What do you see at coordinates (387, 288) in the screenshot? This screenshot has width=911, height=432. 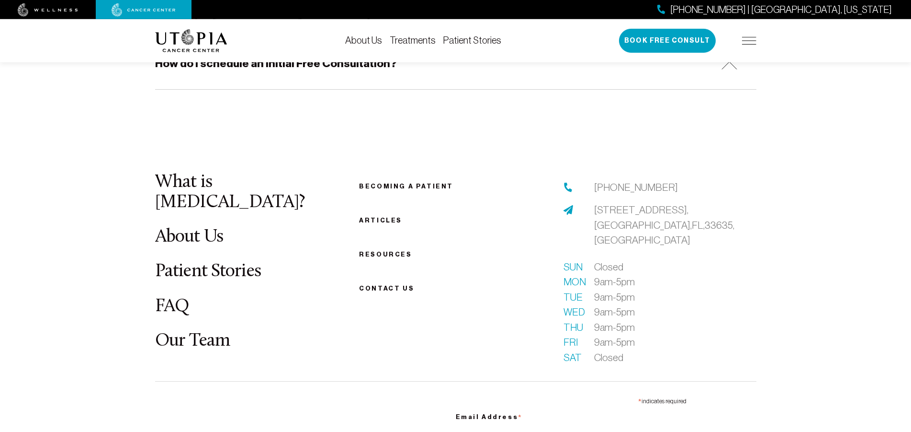 I see `span: Contact us` at bounding box center [387, 288].